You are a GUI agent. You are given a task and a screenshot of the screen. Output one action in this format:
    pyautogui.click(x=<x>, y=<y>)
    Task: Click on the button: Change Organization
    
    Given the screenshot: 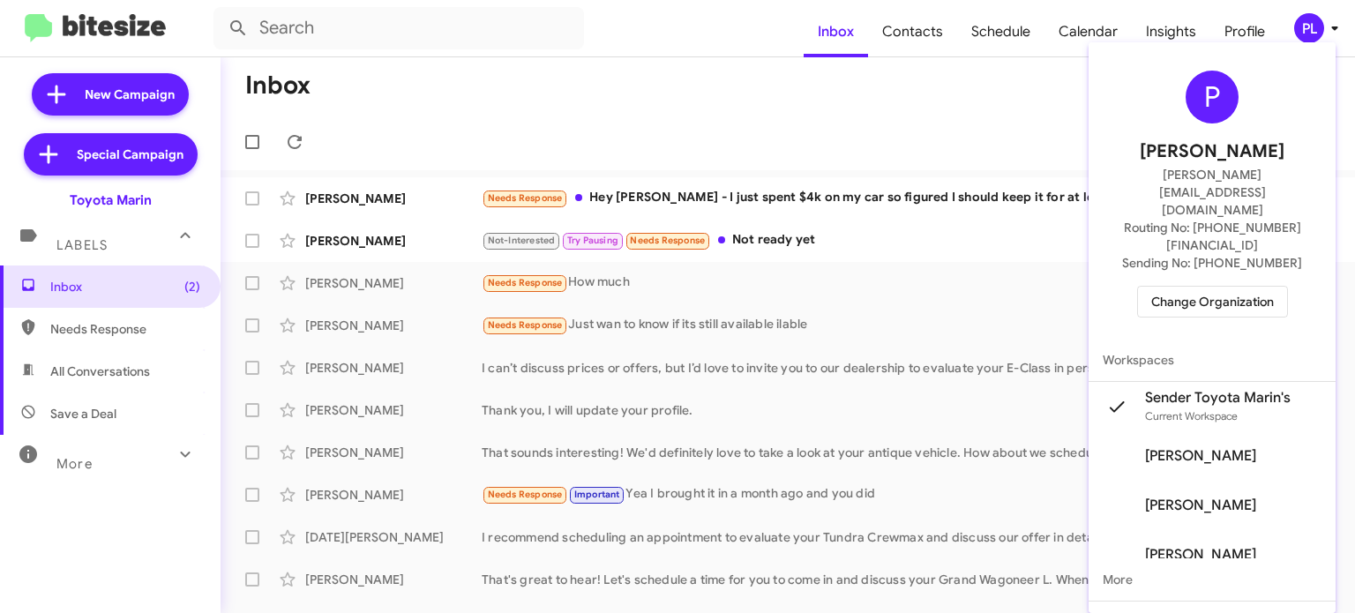 What is the action you would take?
    pyautogui.click(x=1212, y=302)
    